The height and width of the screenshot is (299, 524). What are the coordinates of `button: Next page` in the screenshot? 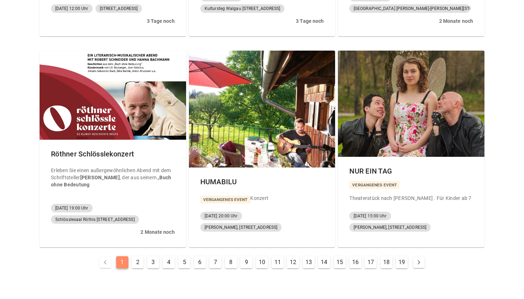 It's located at (419, 262).